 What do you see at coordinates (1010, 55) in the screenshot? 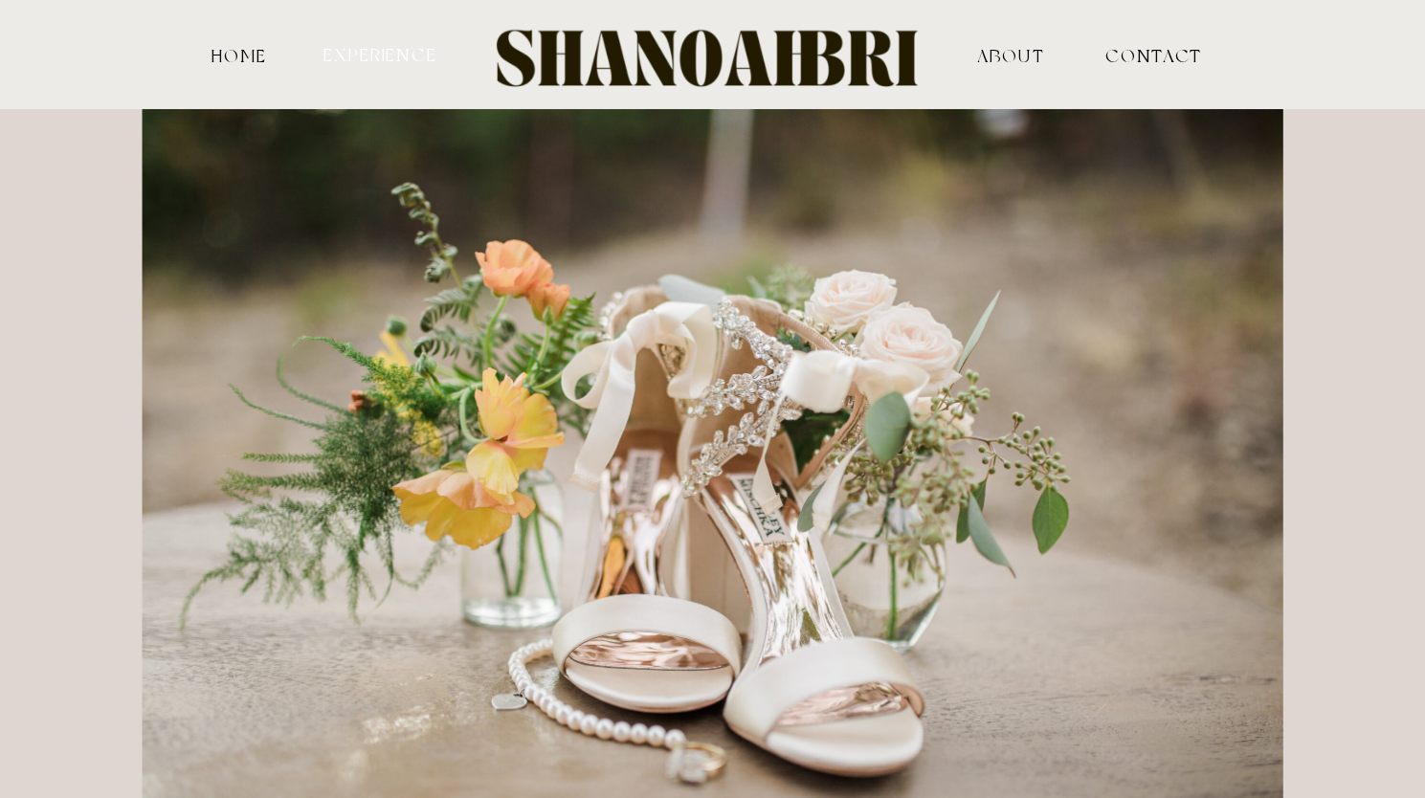
I see `nav: ABOUT` at bounding box center [1010, 55].